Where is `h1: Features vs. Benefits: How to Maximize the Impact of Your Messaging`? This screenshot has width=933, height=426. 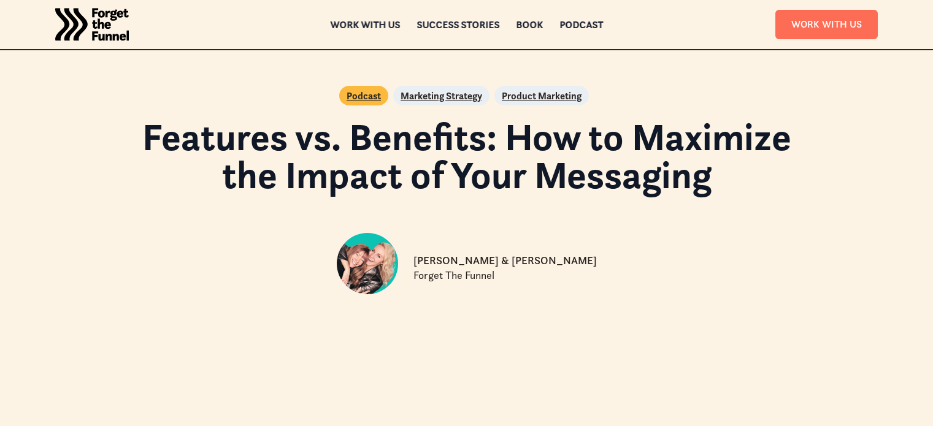
h1: Features vs. Benefits: How to Maximize the Impact of Your Messaging is located at coordinates (467, 156).